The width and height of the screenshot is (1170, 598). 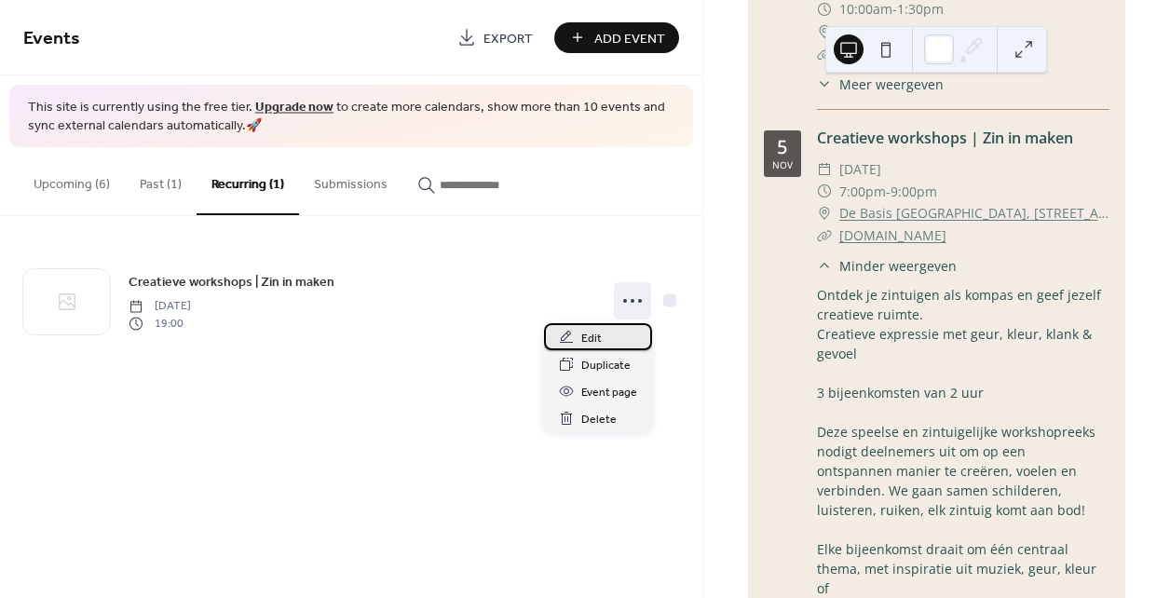 I want to click on span: Export, so click(x=508, y=38).